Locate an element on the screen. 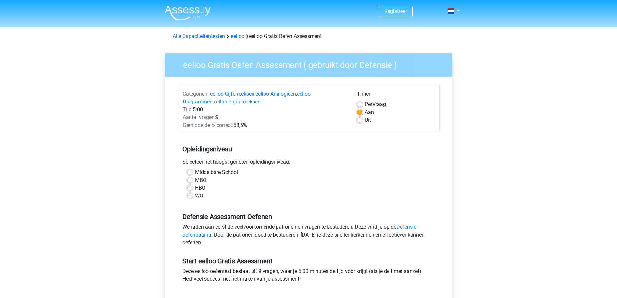 The height and width of the screenshot is (298, 617). span: Tijd: is located at coordinates (188, 109).